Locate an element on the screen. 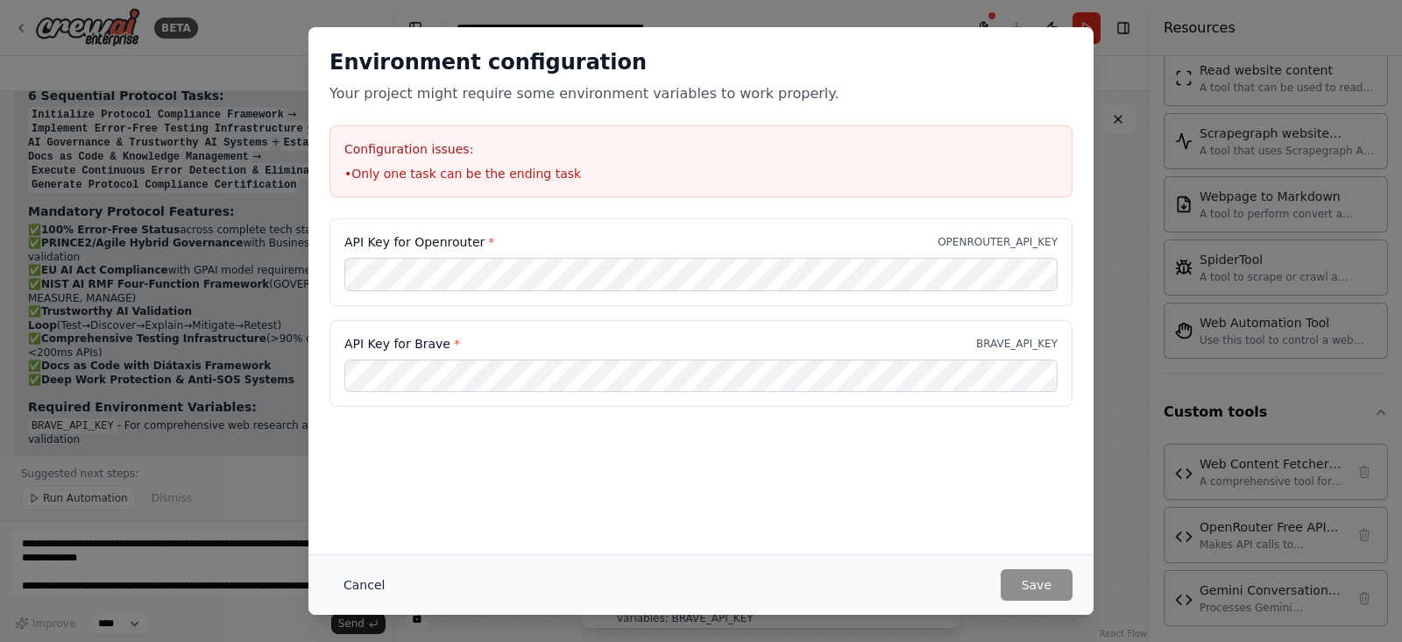 The height and width of the screenshot is (642, 1402). button: Cancel is located at coordinates (364, 585).